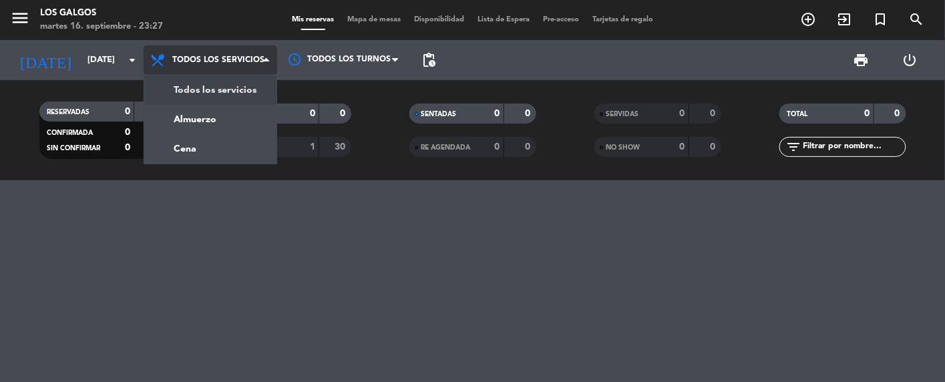 The width and height of the screenshot is (945, 382). Describe the element at coordinates (374, 19) in the screenshot. I see `span: Mapa de mesas` at that location.